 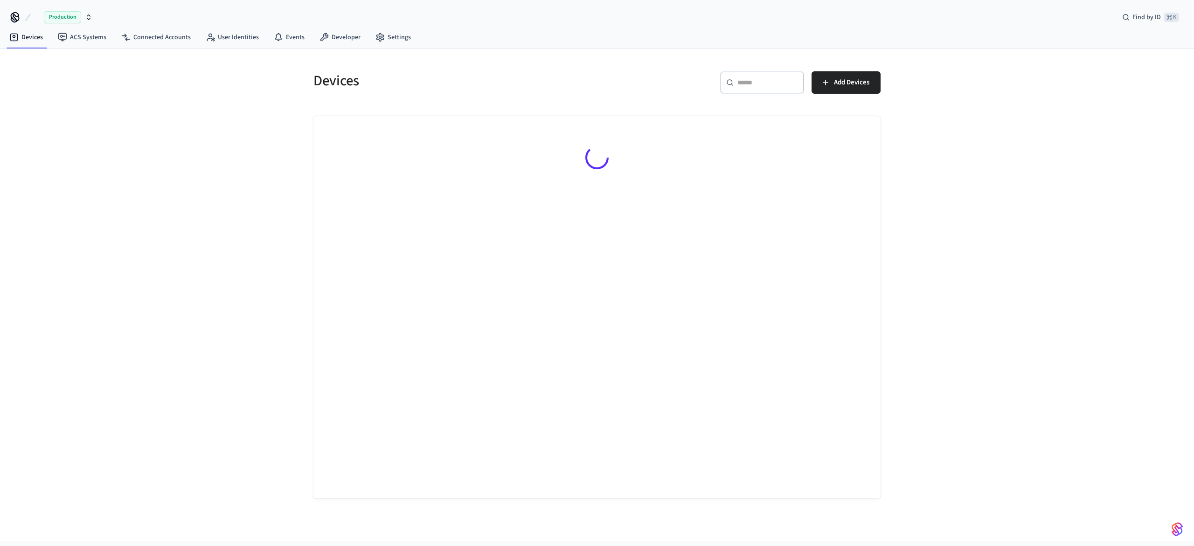 What do you see at coordinates (1177, 529) in the screenshot?
I see `img: SeamLogoGradient.69752ec5.svg` at bounding box center [1177, 529].